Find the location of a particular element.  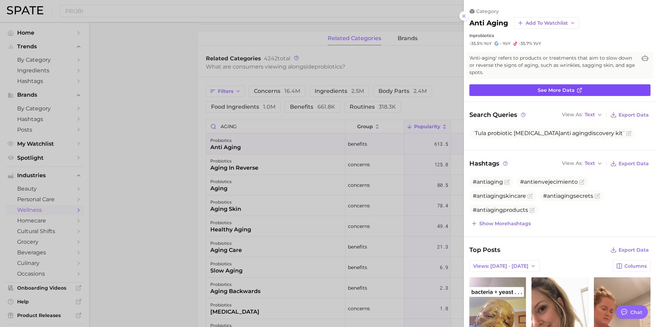

button: Add to Watchlist is located at coordinates (546, 23).